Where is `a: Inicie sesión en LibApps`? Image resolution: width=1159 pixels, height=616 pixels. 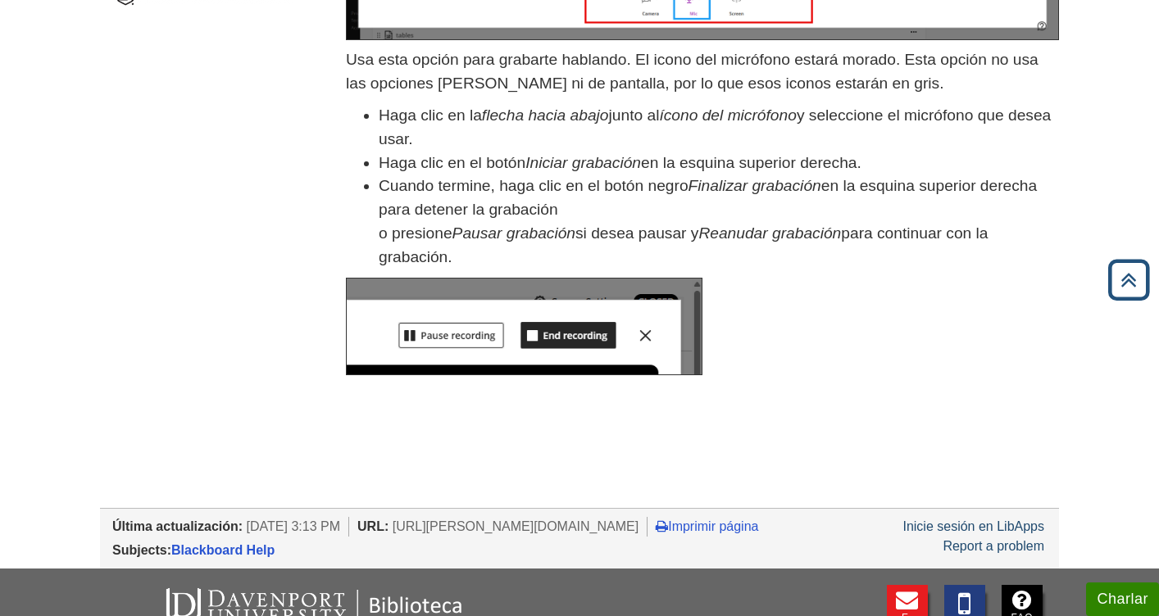
a: Inicie sesión en LibApps is located at coordinates (973, 526).